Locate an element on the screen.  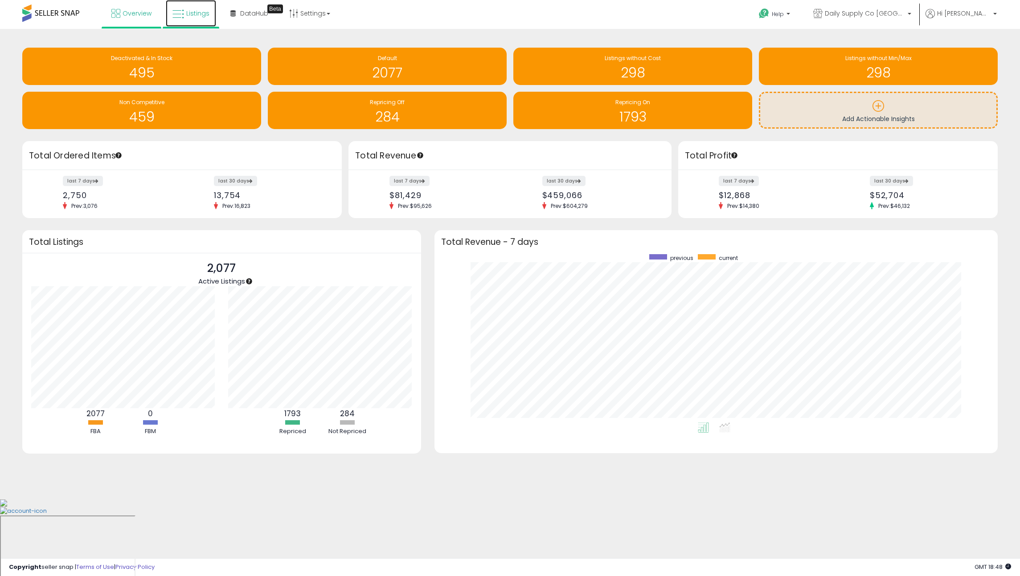
h3: Total Ordered Items is located at coordinates (182, 156).